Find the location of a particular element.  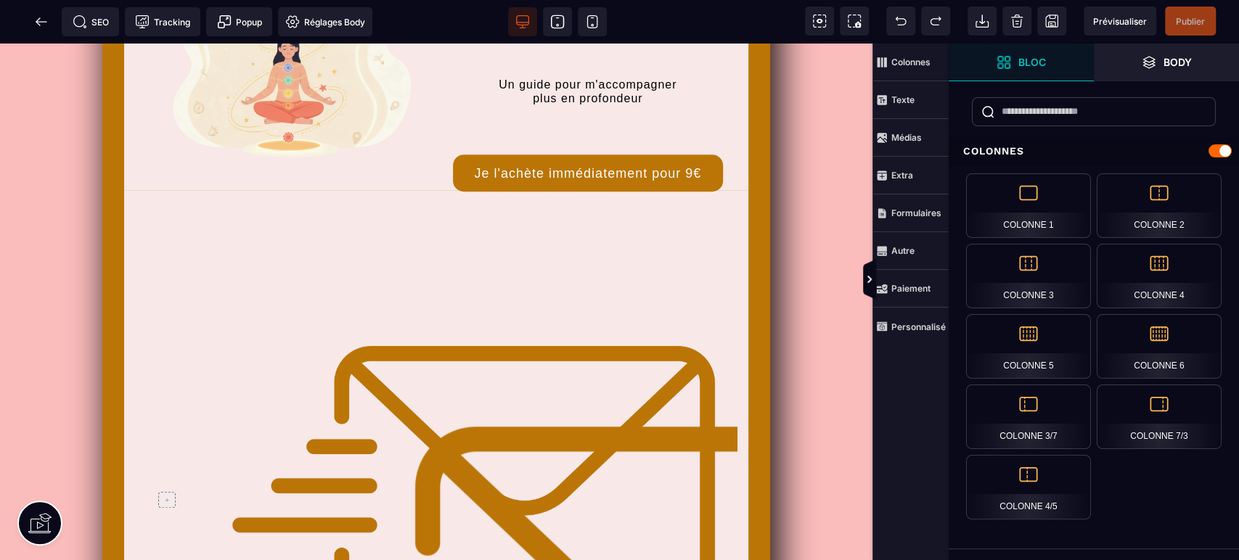

span: Capture d'écran is located at coordinates (854, 21).